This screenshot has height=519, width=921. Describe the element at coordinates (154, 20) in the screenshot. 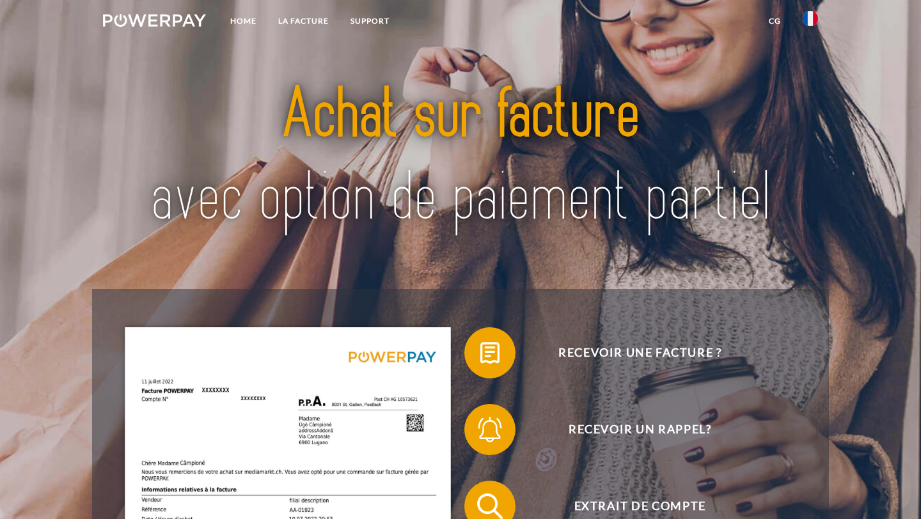

I see `img: logo-powerpay-white.svg` at that location.